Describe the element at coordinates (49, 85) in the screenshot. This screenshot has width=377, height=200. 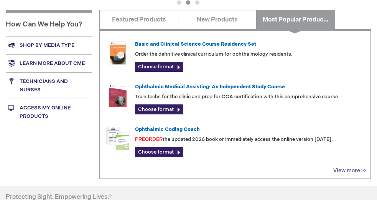
I see `a: Technicians and nurses` at that location.